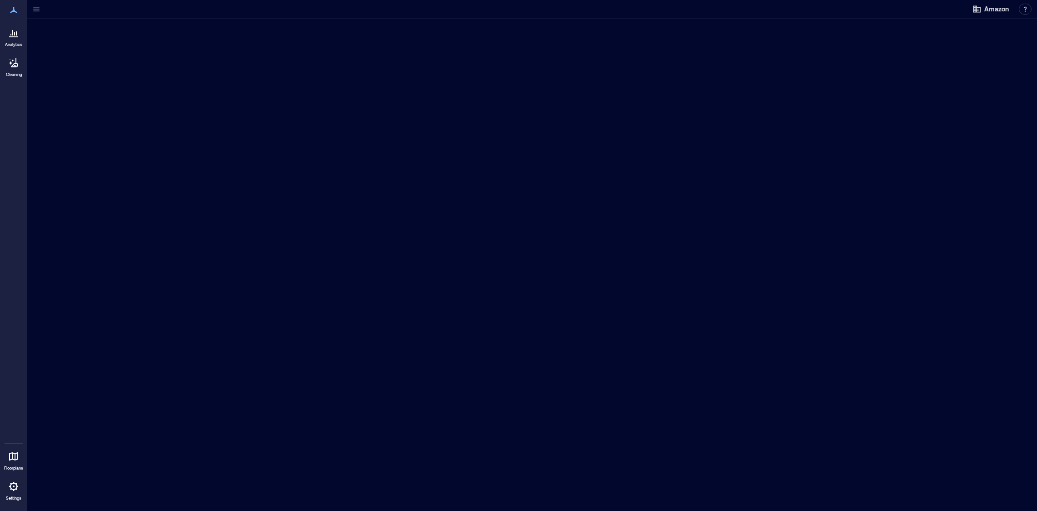  Describe the element at coordinates (991, 9) in the screenshot. I see `button: Amazon` at that location.